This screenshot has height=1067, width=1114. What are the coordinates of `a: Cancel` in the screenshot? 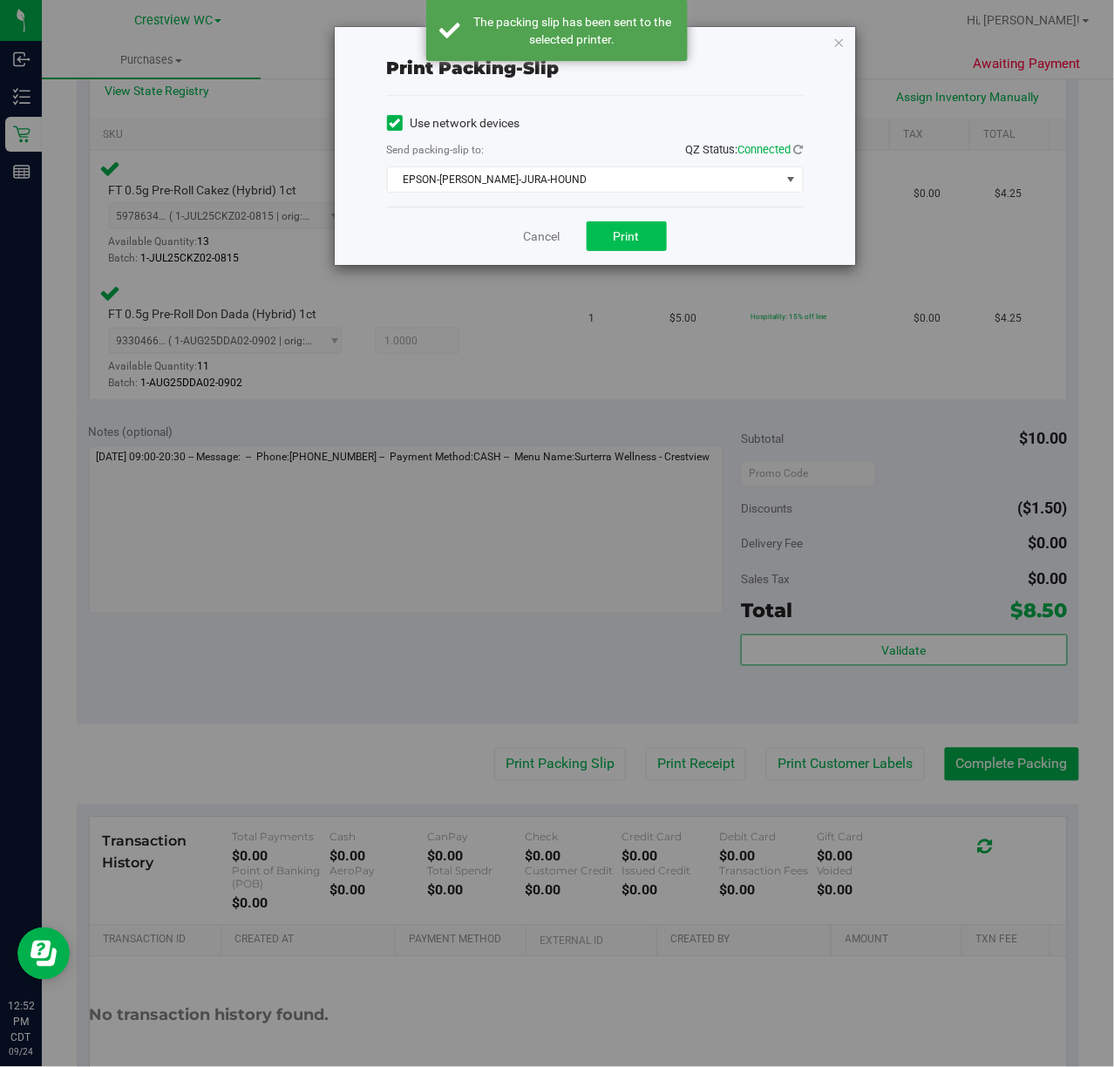 It's located at (542, 236).